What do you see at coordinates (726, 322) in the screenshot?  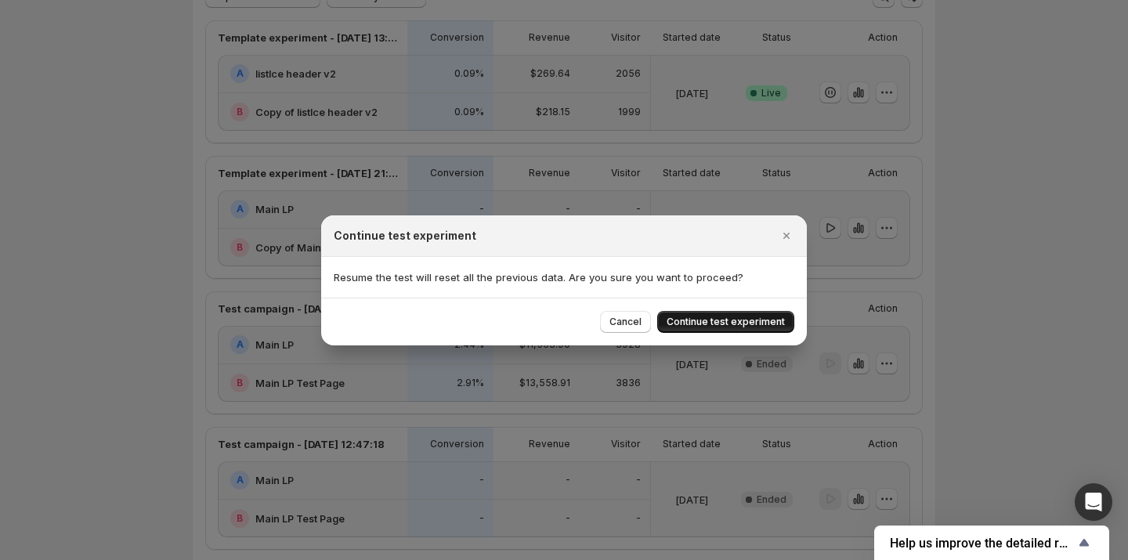 I see `button: Continue test experiment` at bounding box center [726, 322].